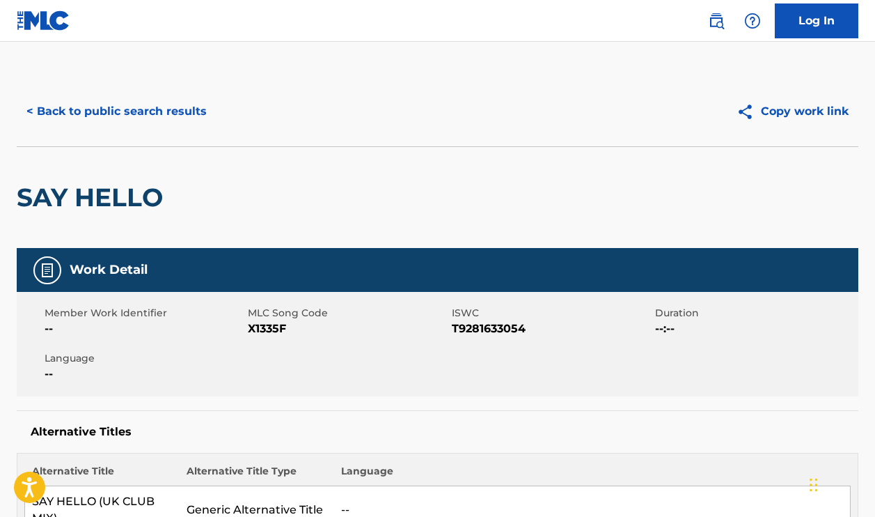  I want to click on h5: Work Detail, so click(109, 269).